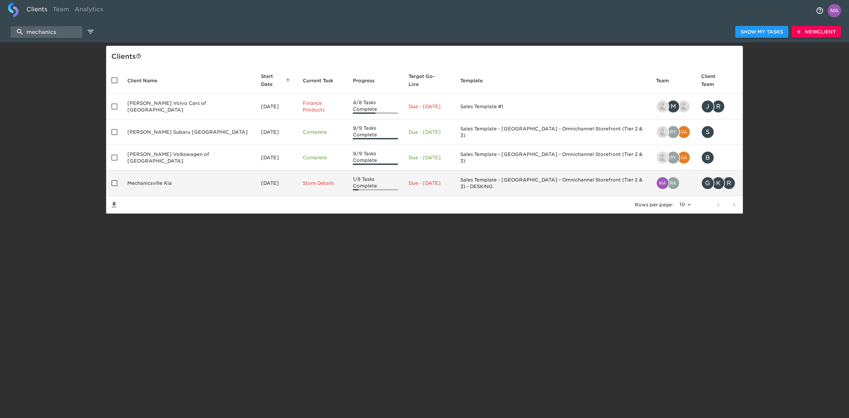  I want to click on img: kevin.lo@roadster.com, so click(684, 106).